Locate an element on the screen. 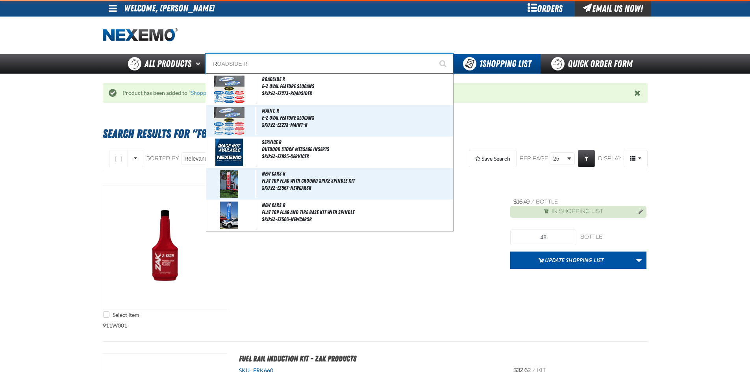 The image size is (750, 372). span: SKU:EZ-EZ273-ROADSIDER is located at coordinates (287, 93).